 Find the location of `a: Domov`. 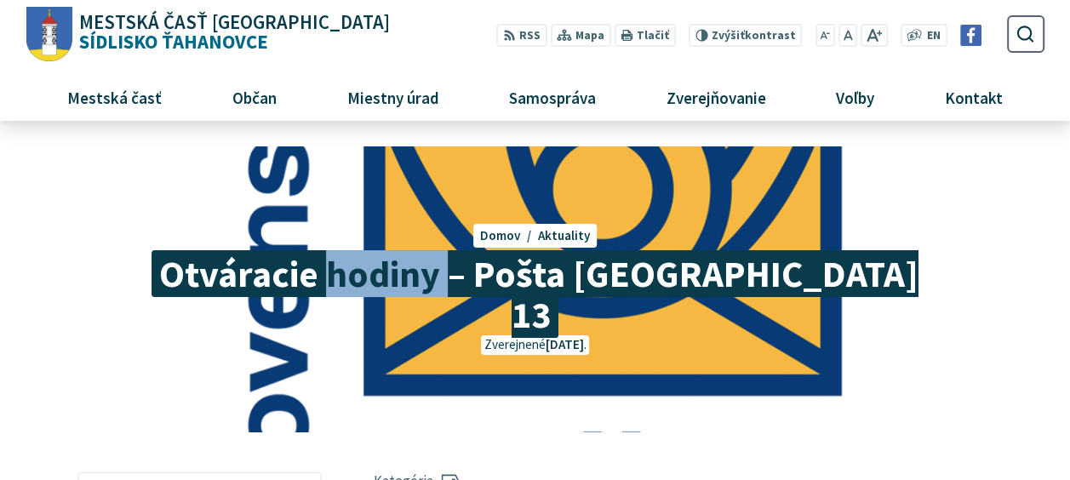

a: Domov is located at coordinates (508, 235).